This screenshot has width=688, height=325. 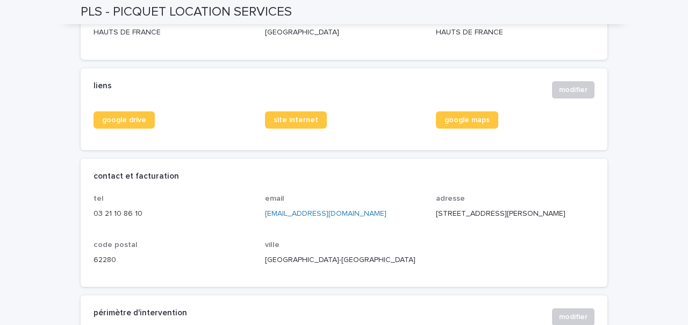 I want to click on button: modifier, so click(x=573, y=90).